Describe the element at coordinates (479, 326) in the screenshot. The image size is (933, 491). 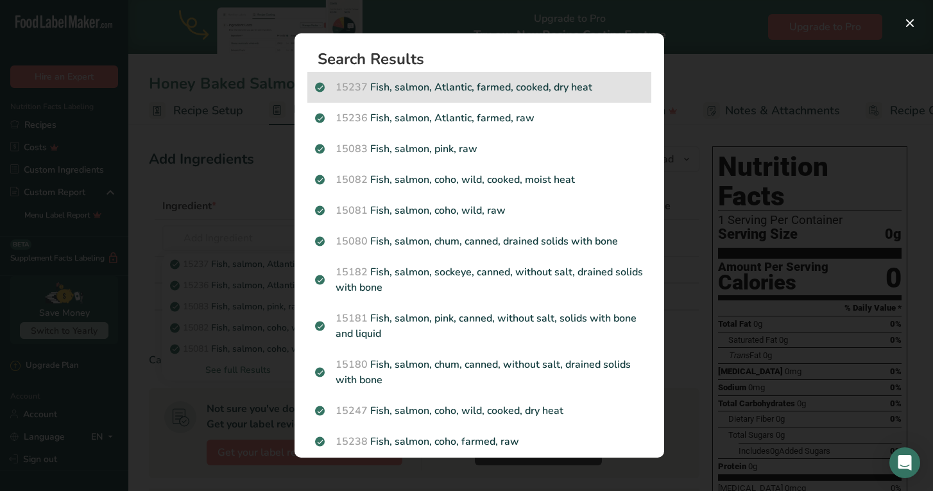
I see `p: Fish, salmon, pink, canned, without salt, solids with bone and liquid` at that location.